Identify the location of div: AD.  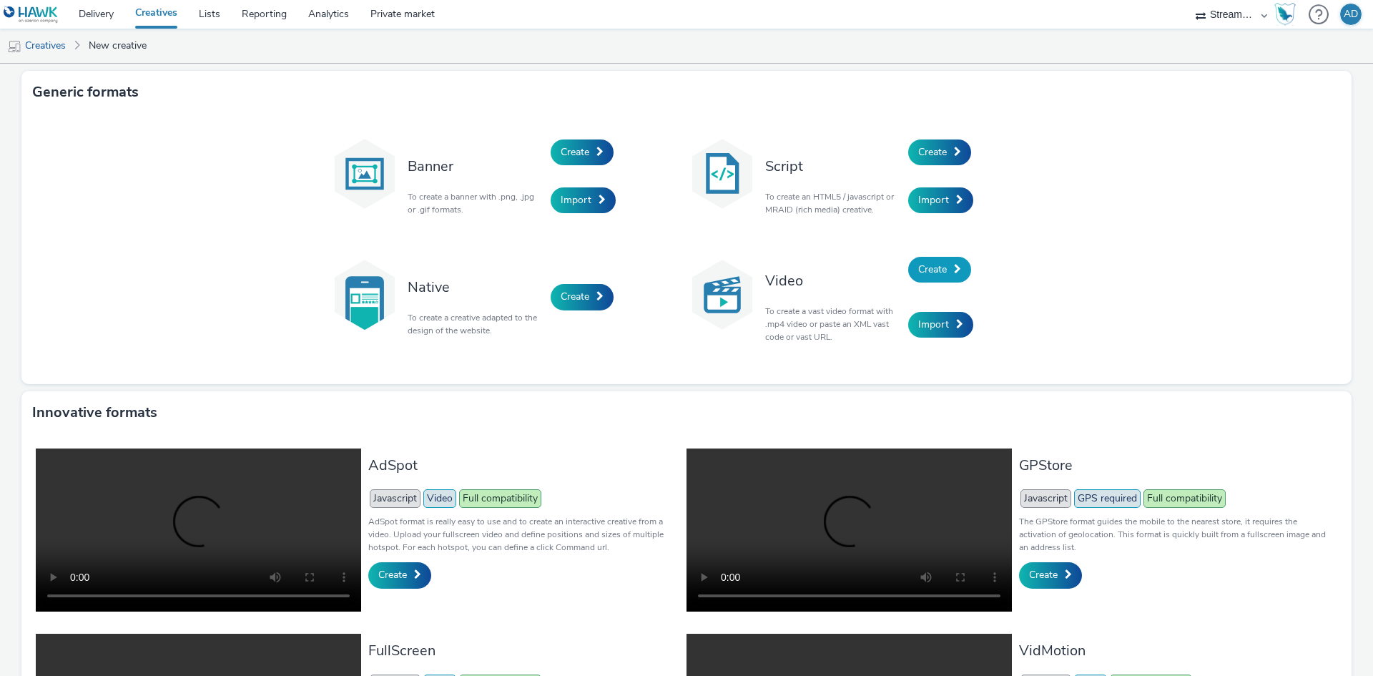
(1351, 14).